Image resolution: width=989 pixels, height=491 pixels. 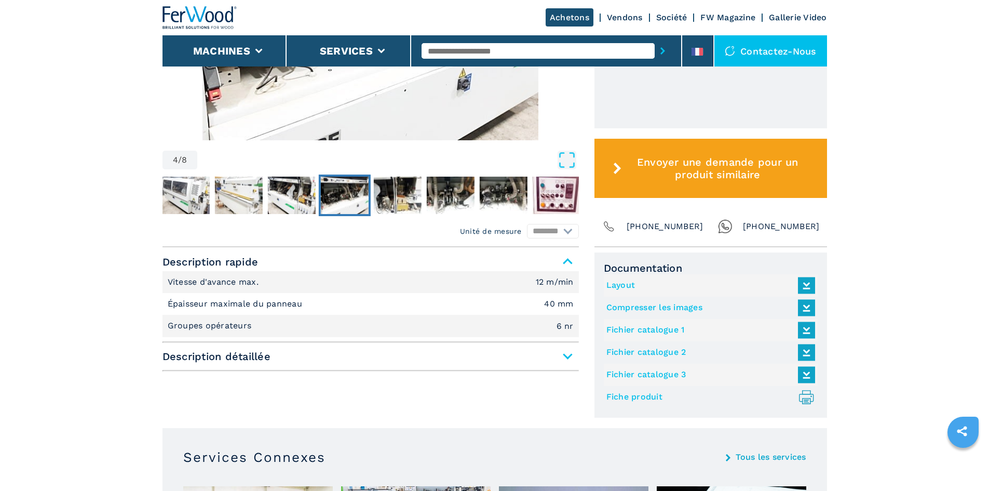 I want to click on button: Go to Slide 4, so click(x=344, y=195).